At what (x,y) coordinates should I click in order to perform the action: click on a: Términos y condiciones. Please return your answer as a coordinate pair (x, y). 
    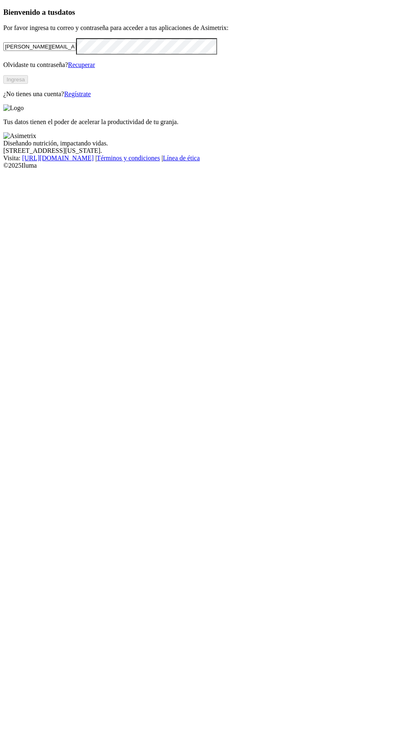
    Looking at the image, I should click on (128, 158).